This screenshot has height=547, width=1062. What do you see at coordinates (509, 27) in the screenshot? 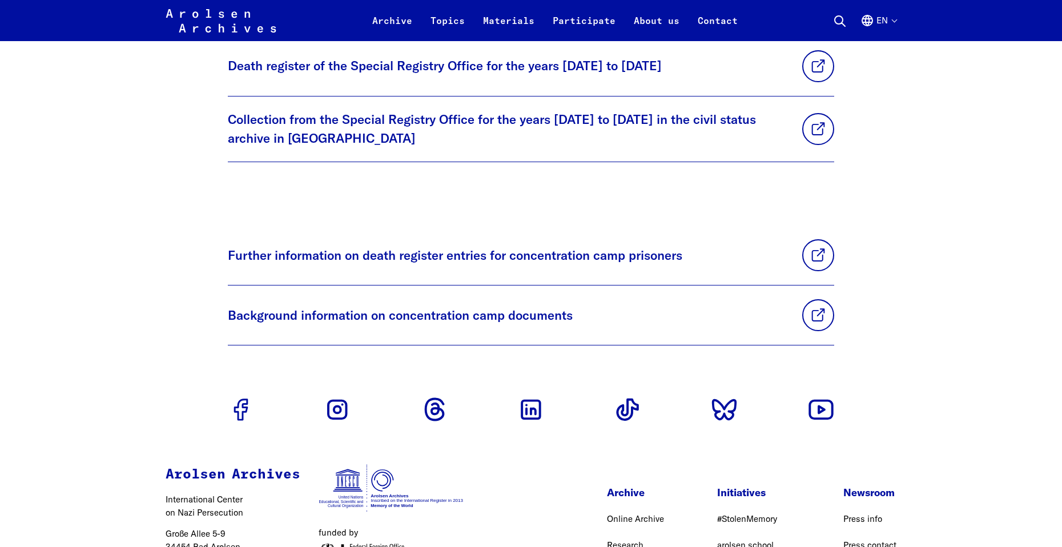
I see `a: Materials` at bounding box center [509, 27].